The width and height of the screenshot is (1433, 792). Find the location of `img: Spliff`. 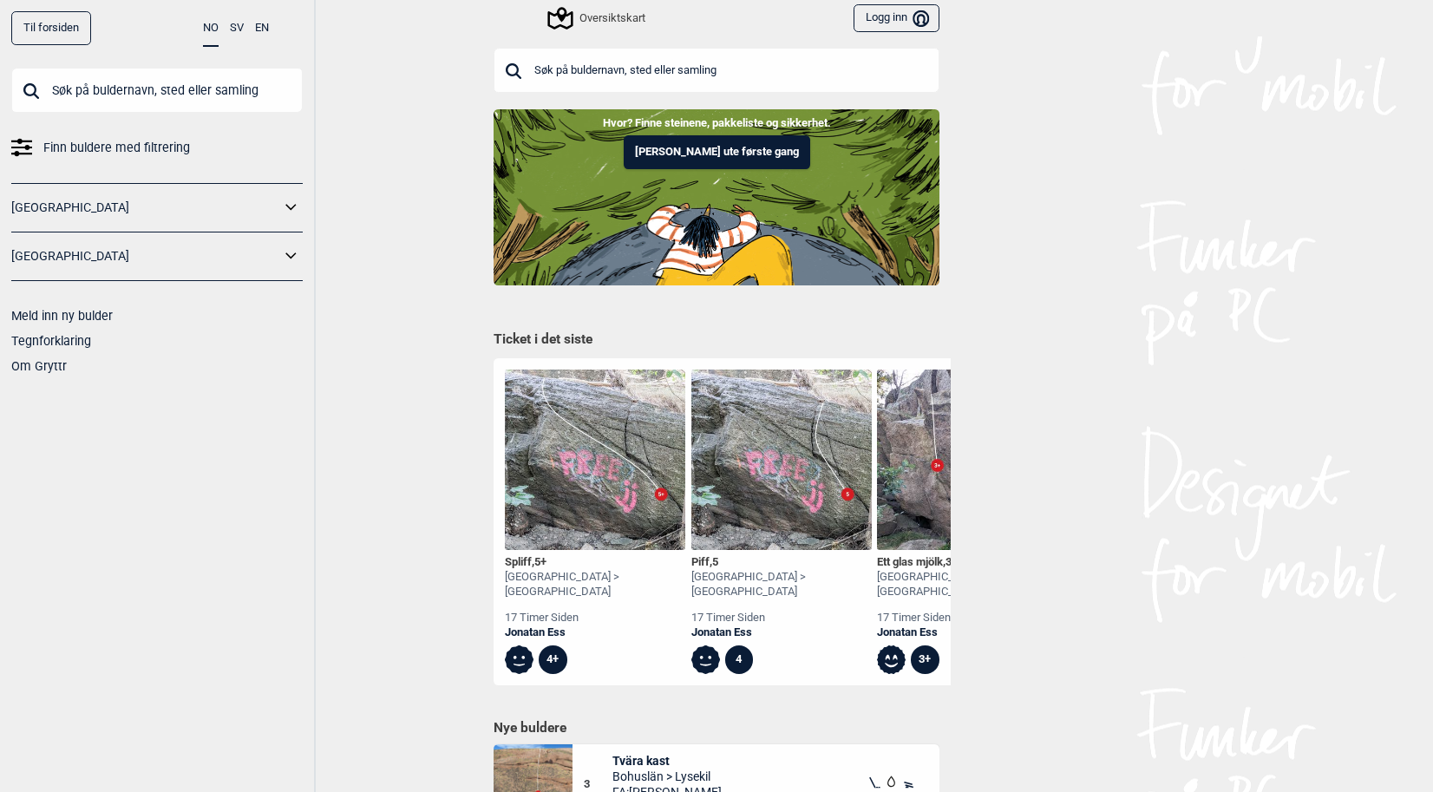

img: Spliff is located at coordinates (595, 460).